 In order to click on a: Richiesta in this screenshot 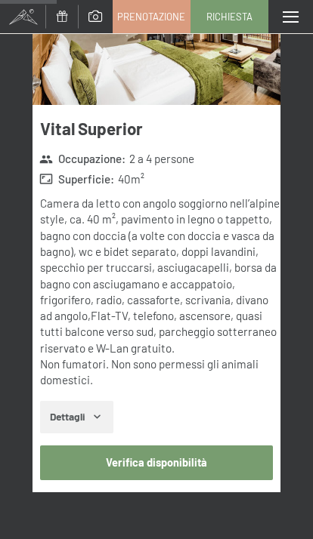, I will do `click(229, 17)`.